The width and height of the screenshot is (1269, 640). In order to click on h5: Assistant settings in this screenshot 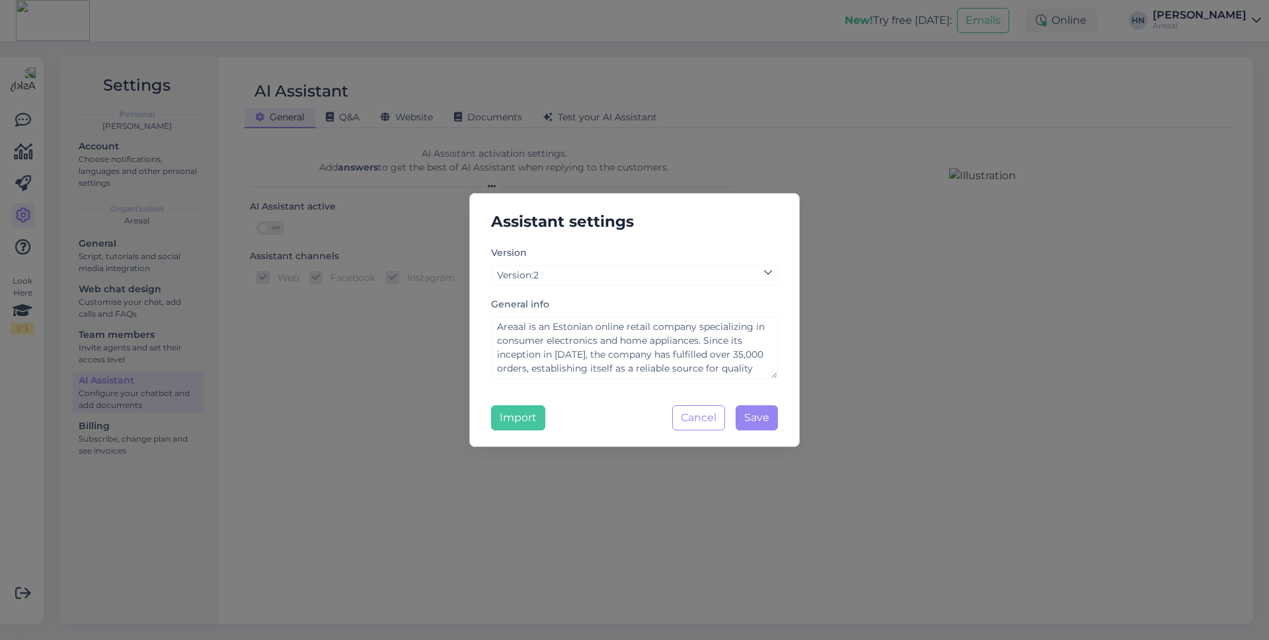, I will do `click(635, 221)`.